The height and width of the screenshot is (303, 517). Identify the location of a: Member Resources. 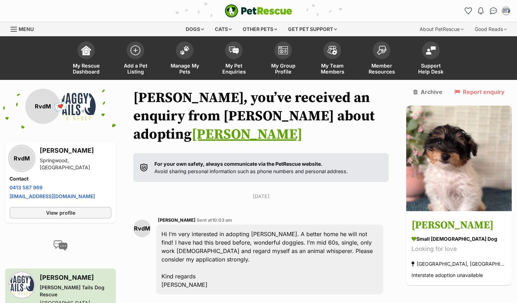
(382, 59).